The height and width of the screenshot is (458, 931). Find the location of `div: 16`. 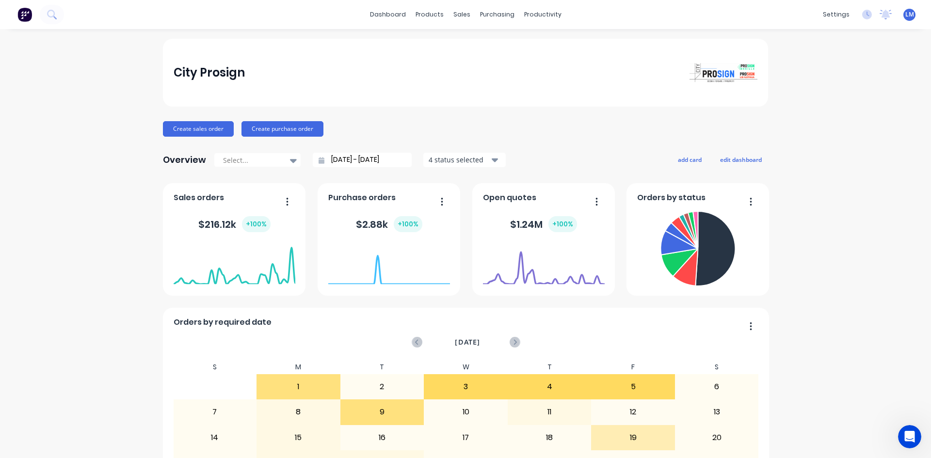

div: 16 is located at coordinates (382, 438).